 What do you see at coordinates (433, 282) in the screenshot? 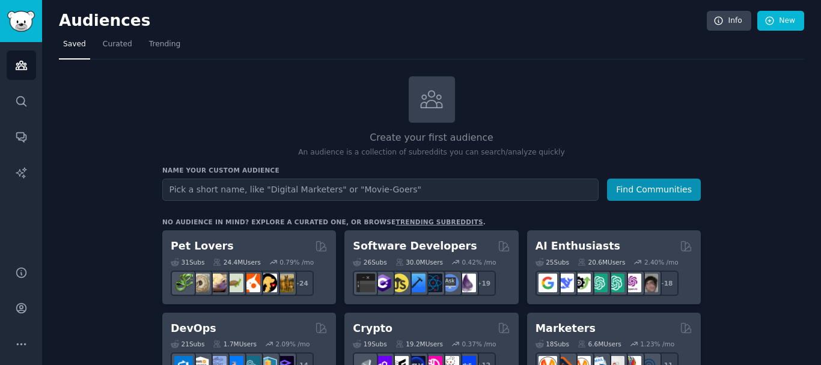
I see `img: reactnative` at bounding box center [433, 282].